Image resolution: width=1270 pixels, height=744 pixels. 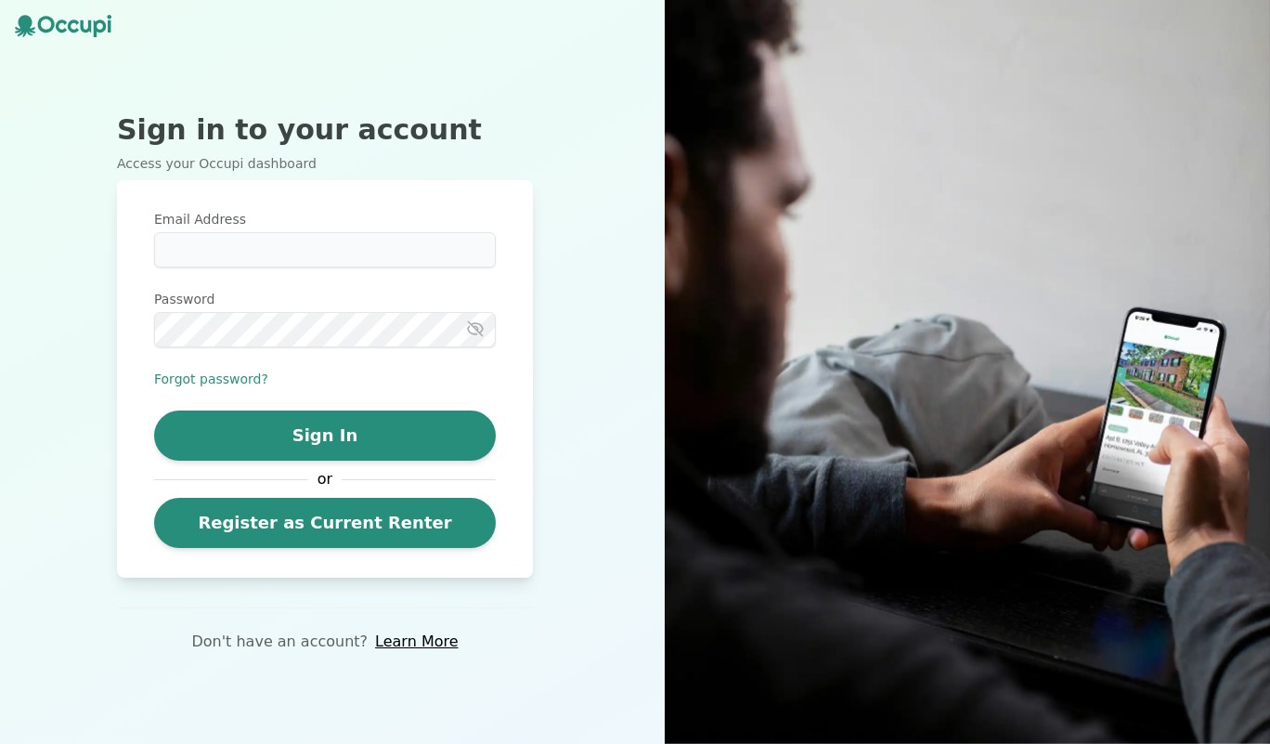 I want to click on button: Sign In, so click(x=325, y=435).